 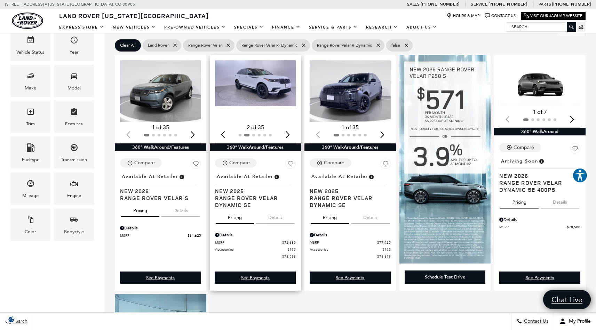 I want to click on a: Specials, so click(x=249, y=27).